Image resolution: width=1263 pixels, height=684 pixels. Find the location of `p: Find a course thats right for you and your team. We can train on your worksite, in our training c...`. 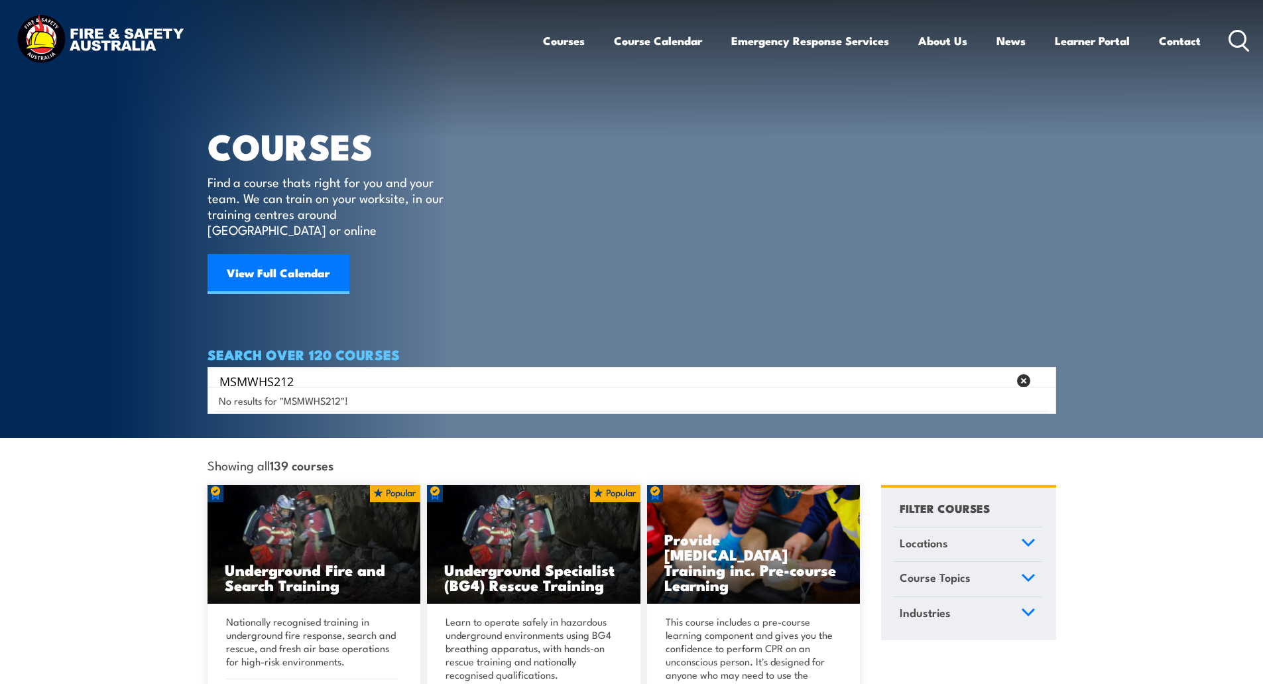

p: Find a course thats right for you and your team. We can train on your worksite, in our training c... is located at coordinates (328, 206).